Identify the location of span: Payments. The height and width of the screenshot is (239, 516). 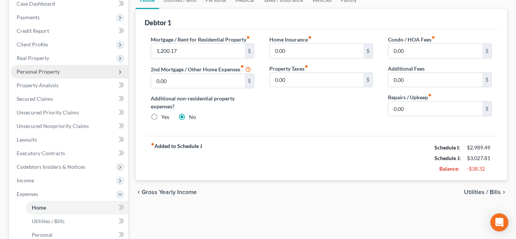
(28, 17).